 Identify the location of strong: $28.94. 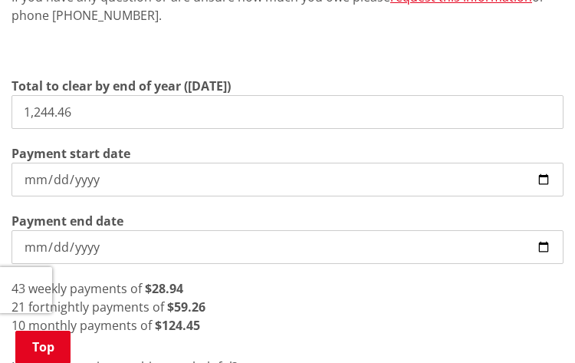
(164, 288).